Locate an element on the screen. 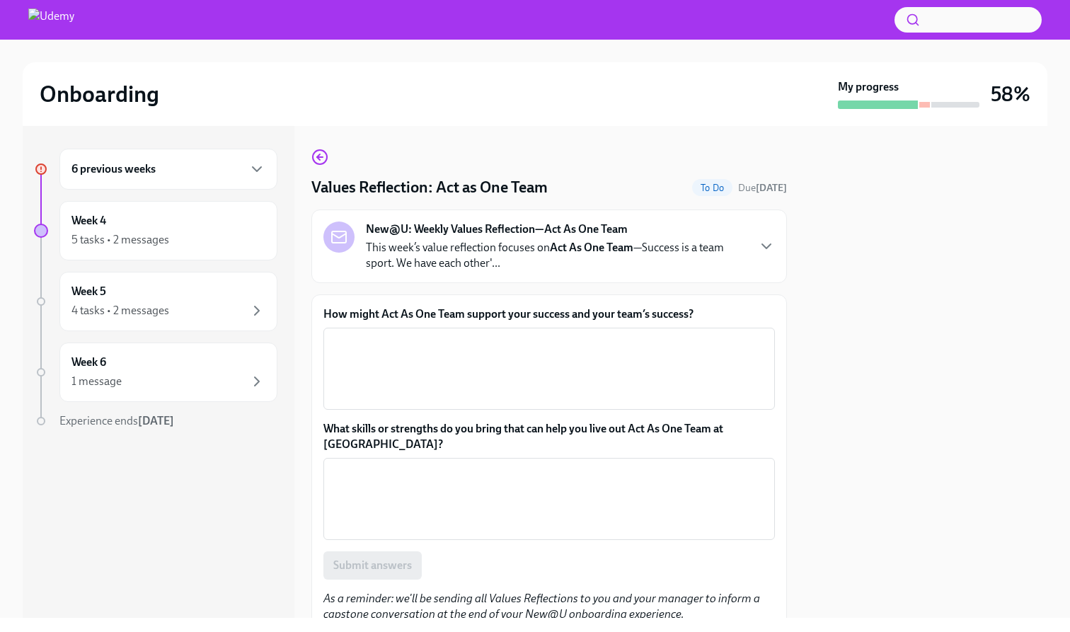 Image resolution: width=1070 pixels, height=632 pixels. span: To Do is located at coordinates (712, 188).